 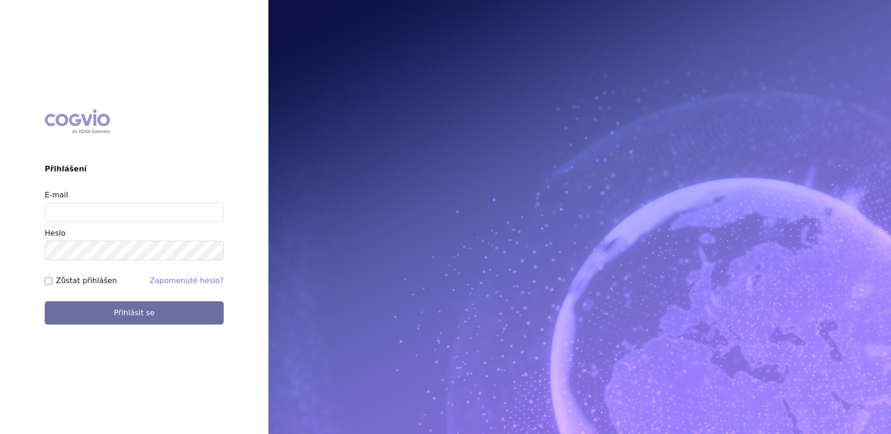 What do you see at coordinates (186, 281) in the screenshot?
I see `a: Zapomenuté heslo?` at bounding box center [186, 281].